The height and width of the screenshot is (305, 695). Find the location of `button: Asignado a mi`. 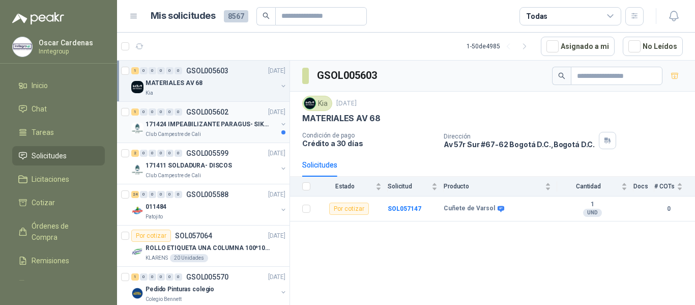

button: Asignado a mi is located at coordinates (577, 46).